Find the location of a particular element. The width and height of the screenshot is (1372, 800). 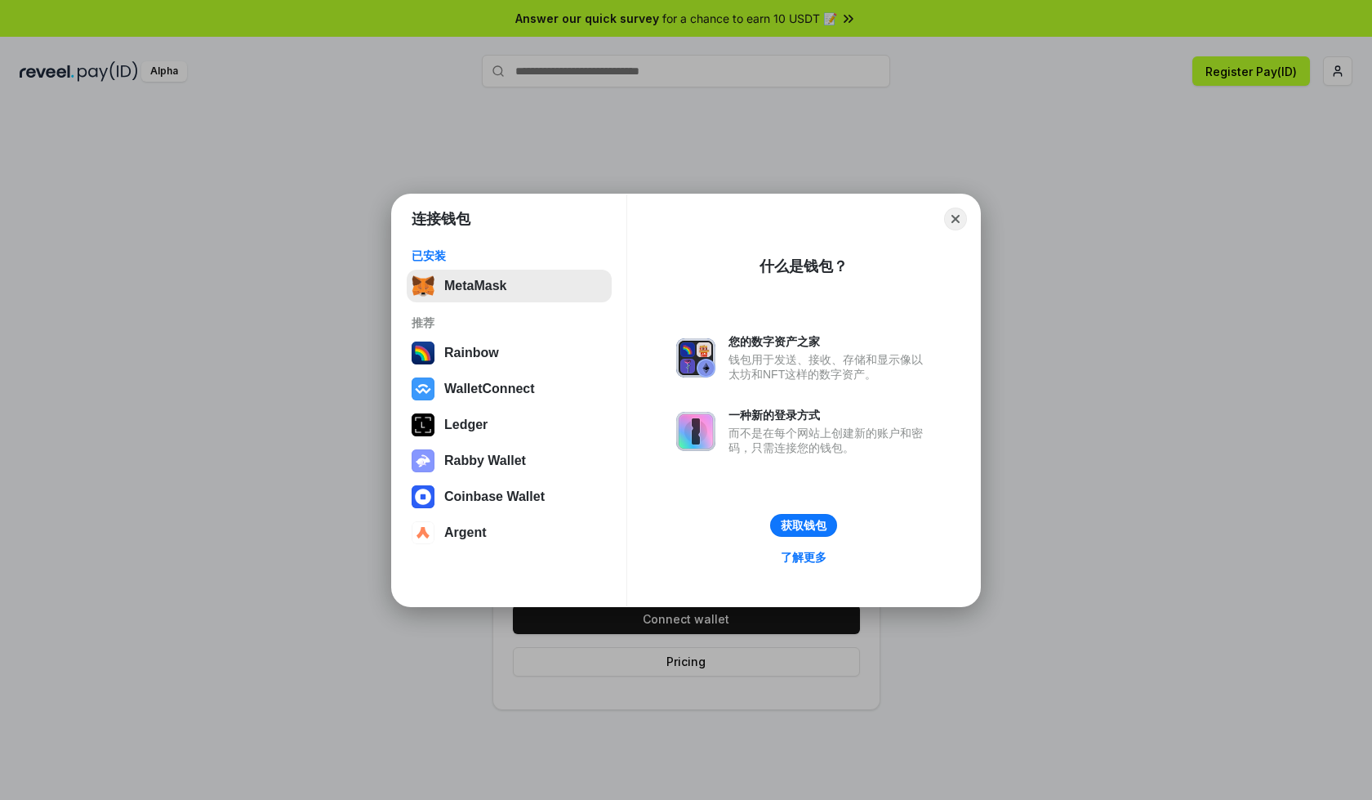

button: Rabby Wallet is located at coordinates (509, 461).